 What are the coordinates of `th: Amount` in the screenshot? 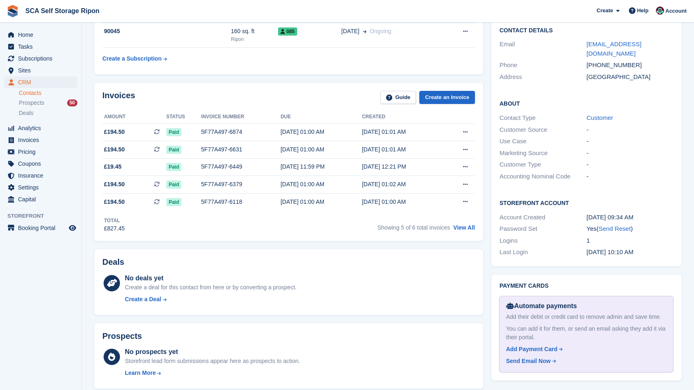 It's located at (134, 117).